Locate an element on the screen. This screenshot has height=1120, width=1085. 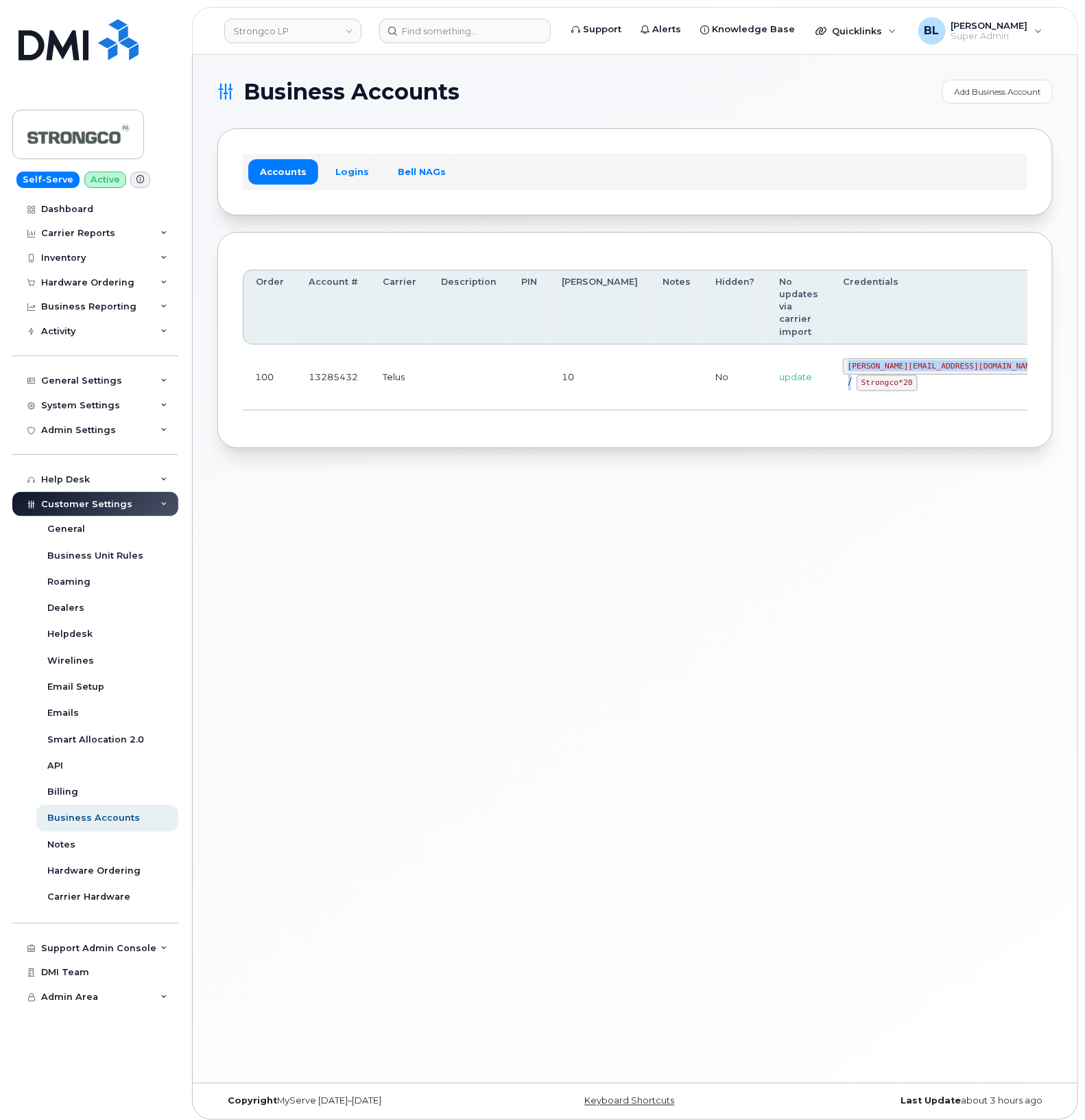
div: about 3 hours ago is located at coordinates (914, 1101).